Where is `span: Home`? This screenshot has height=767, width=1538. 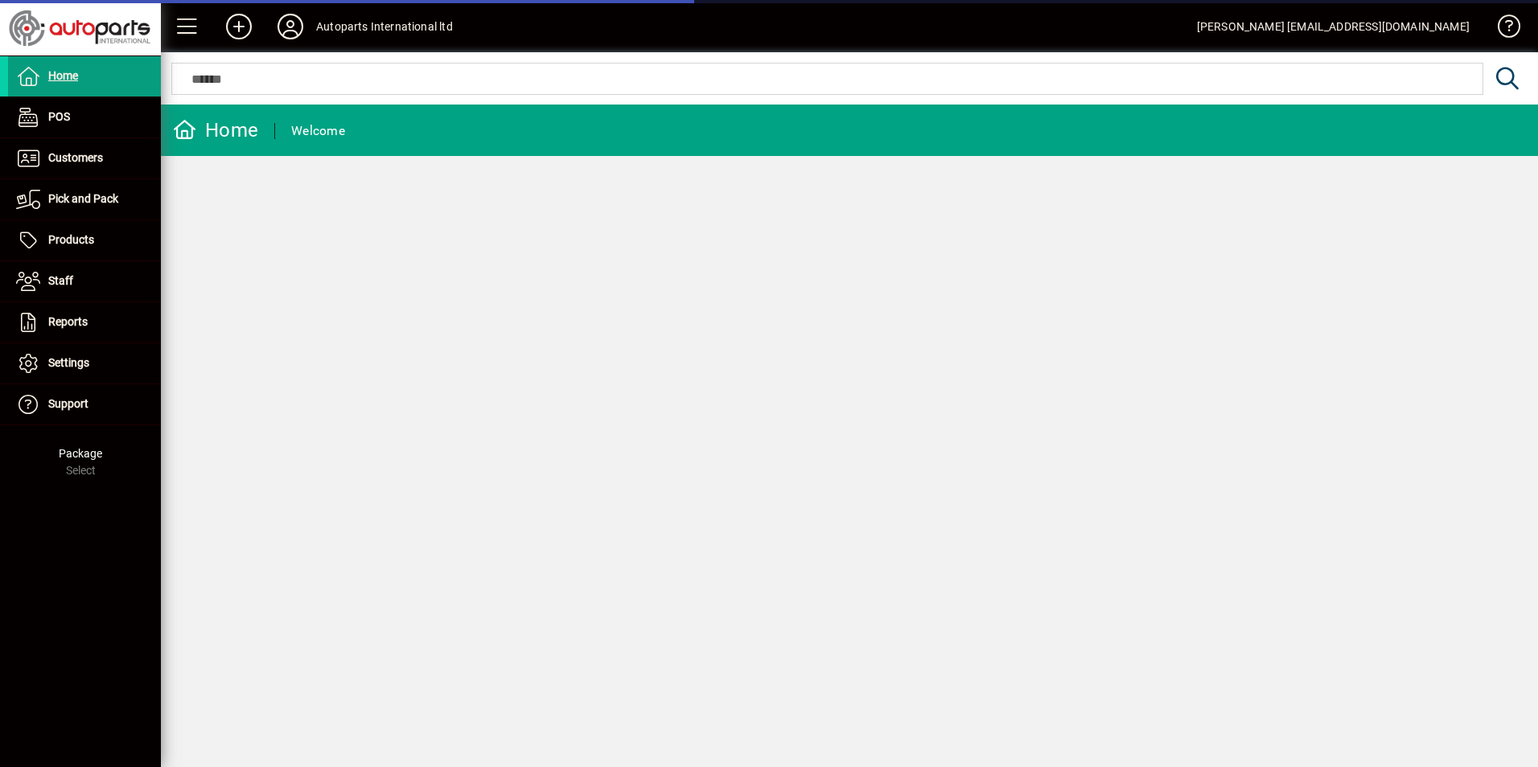
span: Home is located at coordinates (63, 76).